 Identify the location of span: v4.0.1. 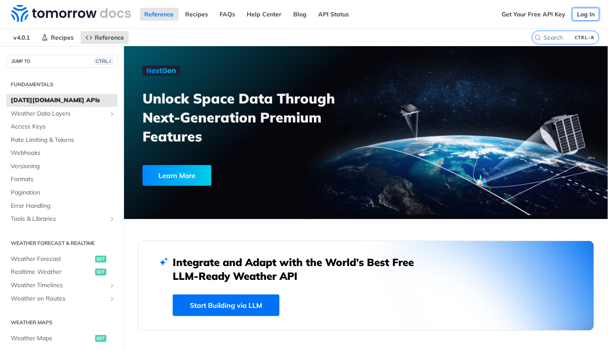
(22, 37).